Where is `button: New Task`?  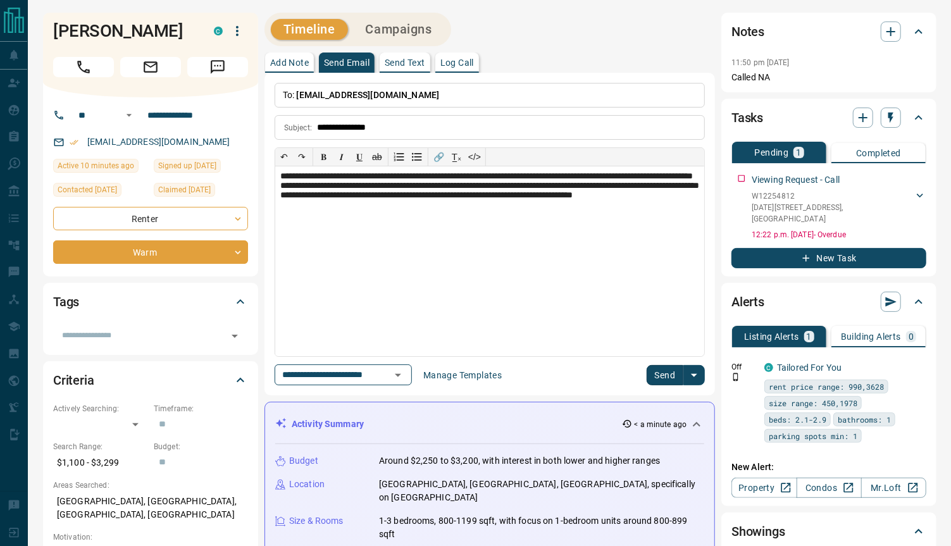
button: New Task is located at coordinates (829, 258).